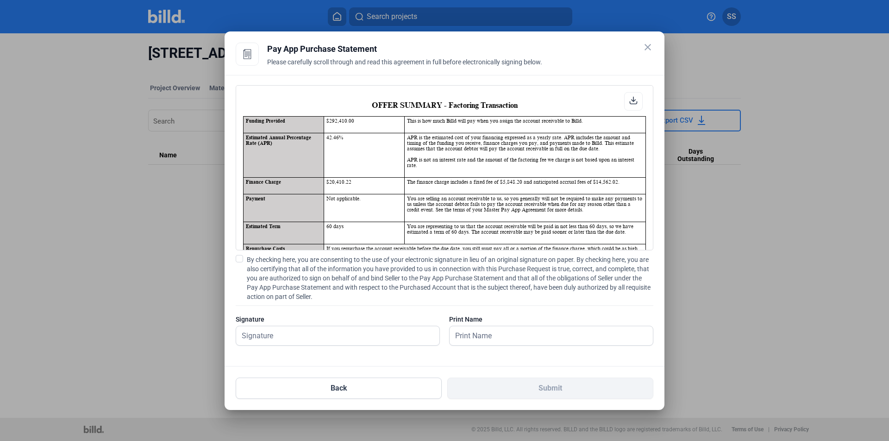 Image resolution: width=889 pixels, height=441 pixels. I want to click on strong: Estimated Term, so click(263, 226).